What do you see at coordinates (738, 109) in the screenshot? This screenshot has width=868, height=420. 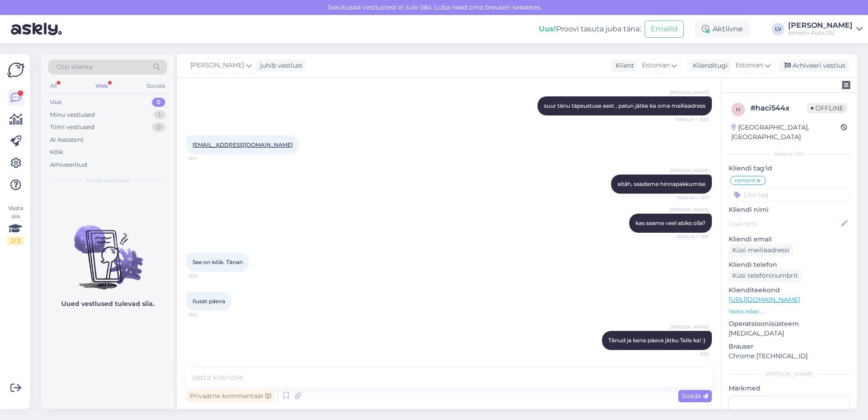 I see `span: h` at bounding box center [738, 109].